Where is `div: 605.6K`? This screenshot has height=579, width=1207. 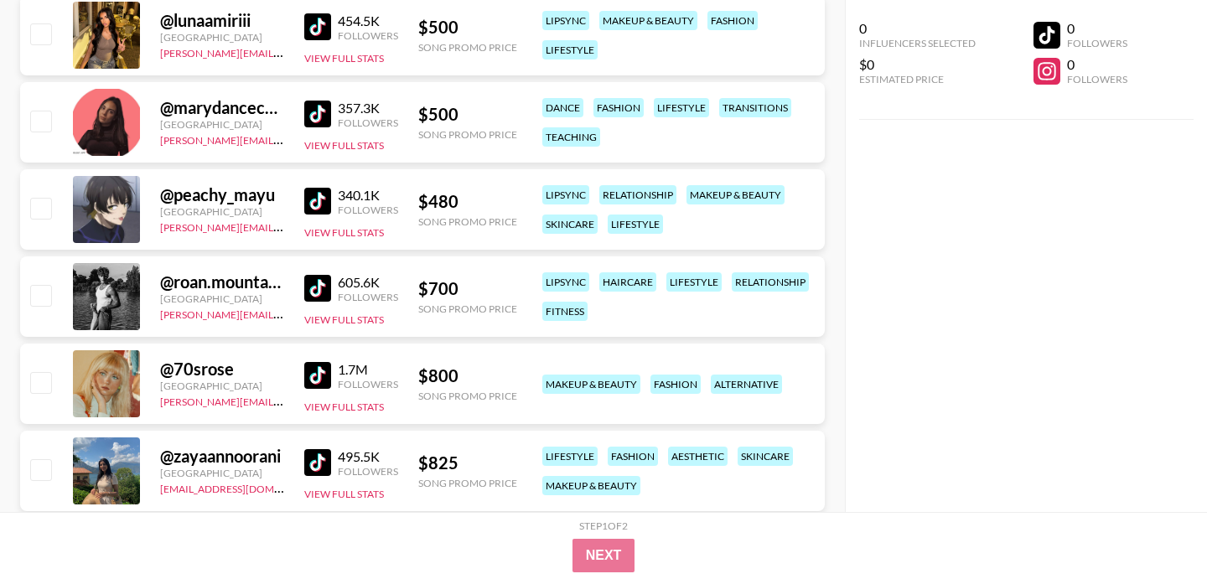
div: 605.6K is located at coordinates (368, 283).